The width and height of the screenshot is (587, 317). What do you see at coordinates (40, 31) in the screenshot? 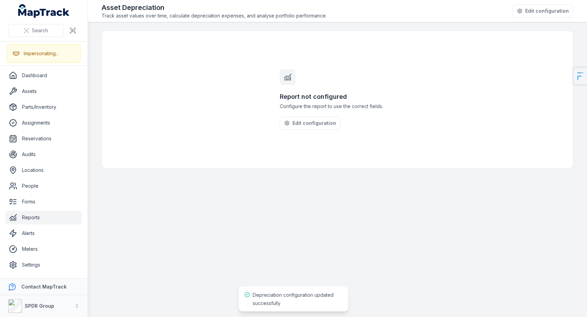
I see `span: Search` at bounding box center [40, 31].